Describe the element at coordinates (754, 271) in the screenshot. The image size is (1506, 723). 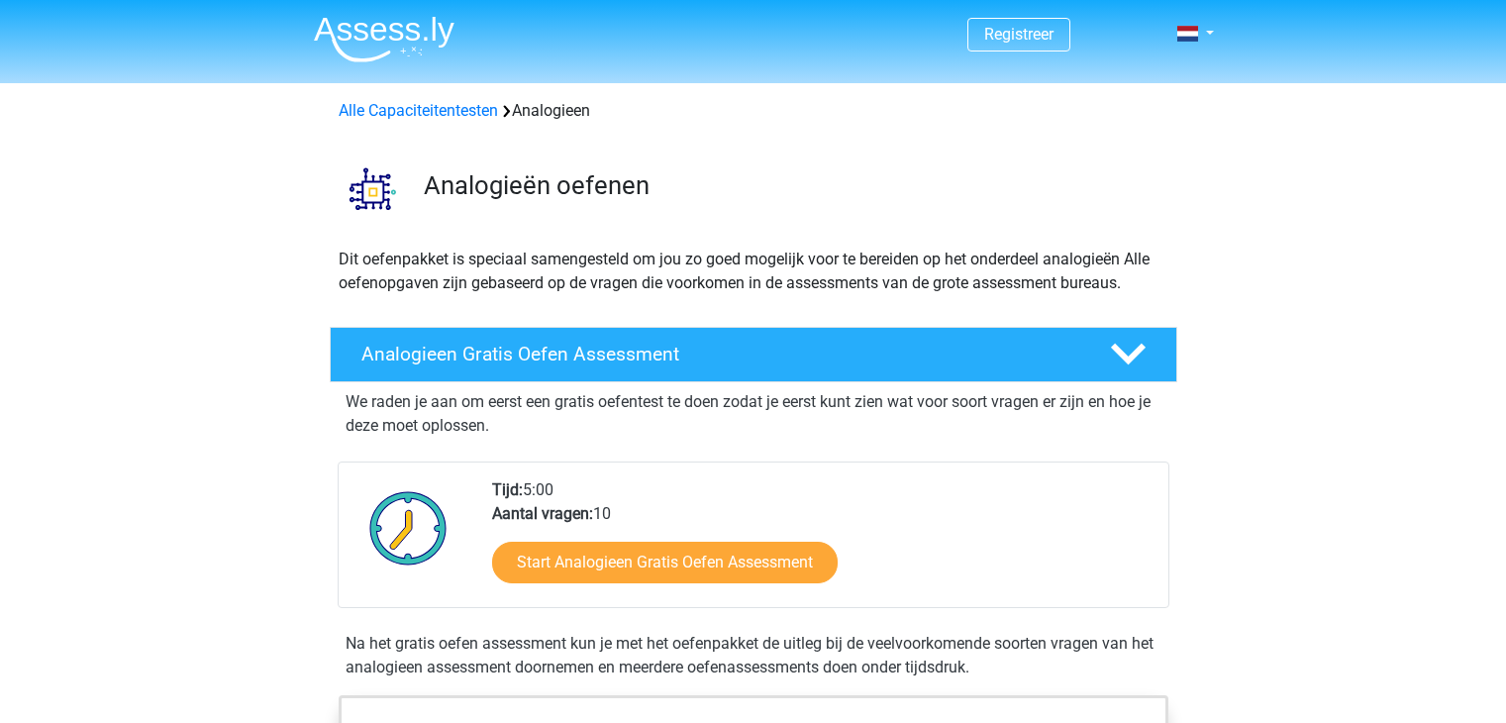
I see `p: Dit oefenpakket is speciaal samengesteld om jou zo goed mogelijk voor te bereiden op het onderdee...` at that location.